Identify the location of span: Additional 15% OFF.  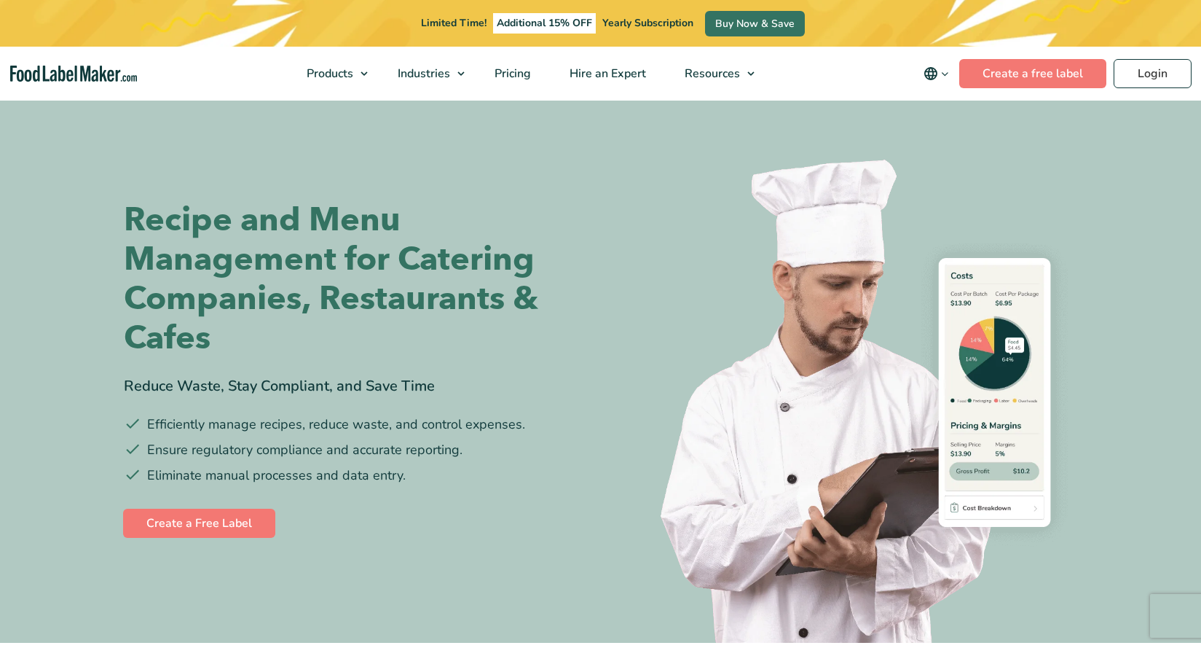
(544, 23).